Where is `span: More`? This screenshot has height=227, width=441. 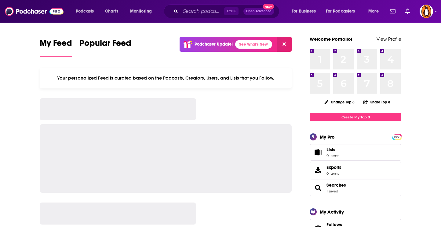
span: More is located at coordinates (373, 11).